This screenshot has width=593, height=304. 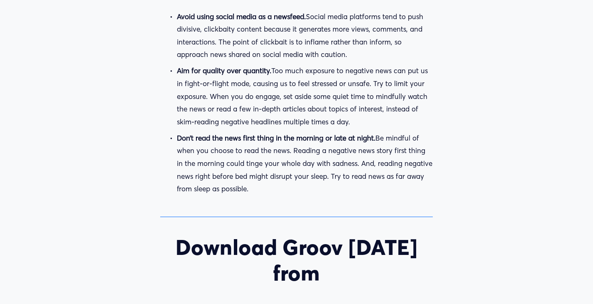 I want to click on strong: Don’t read the news first thing in the morning or late at night., so click(x=276, y=138).